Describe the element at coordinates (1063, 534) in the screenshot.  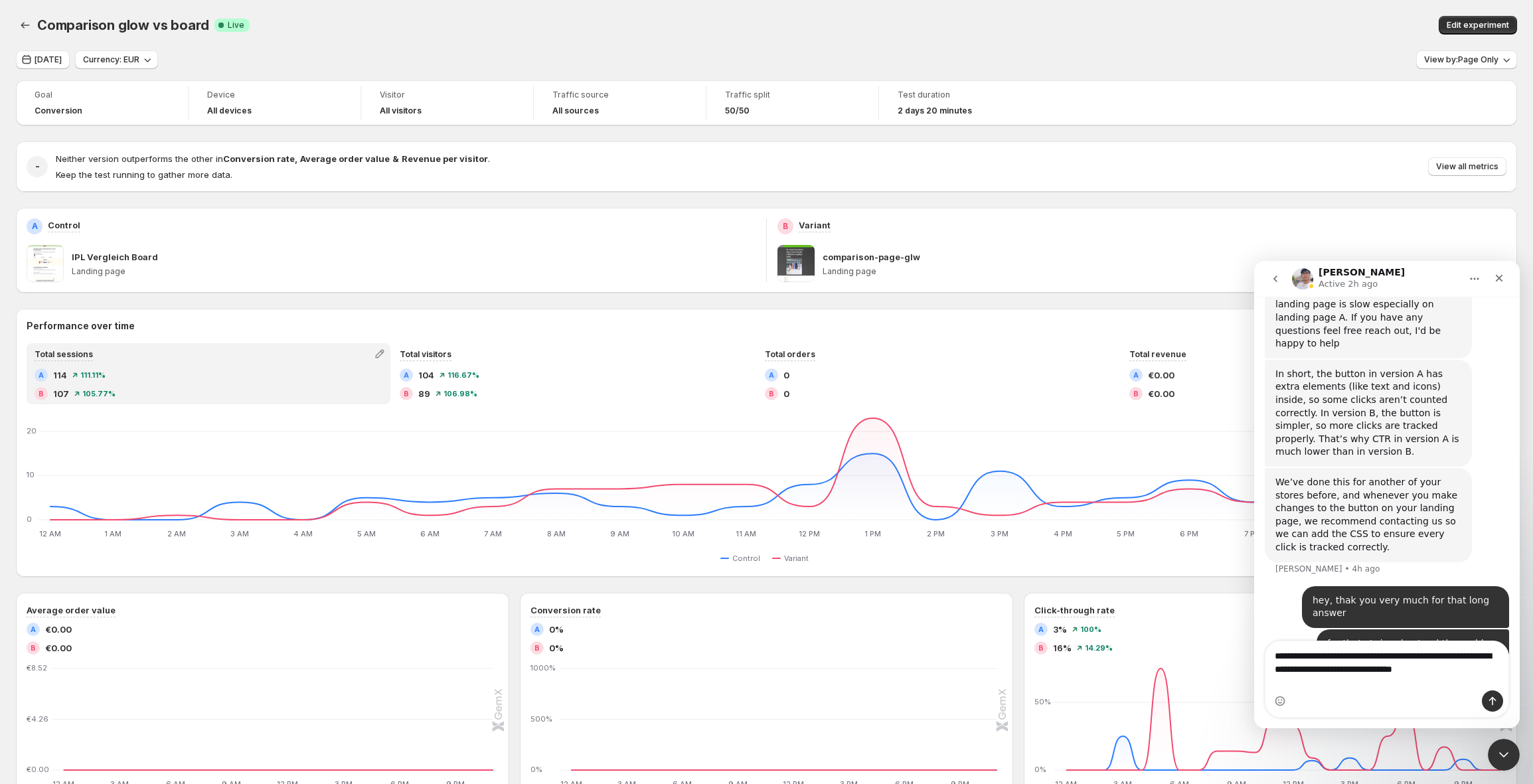
I see `text: 4 PM` at that location.